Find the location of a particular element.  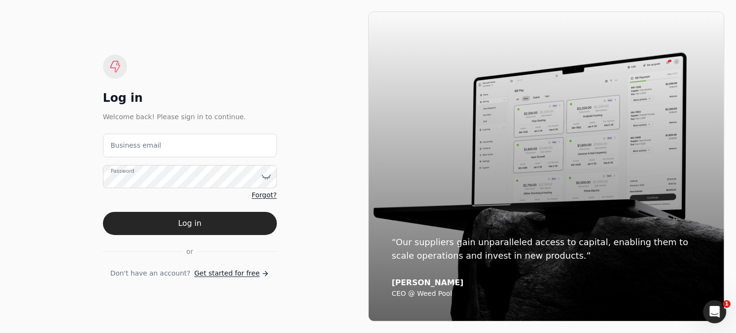

div: Log in is located at coordinates (190, 98).